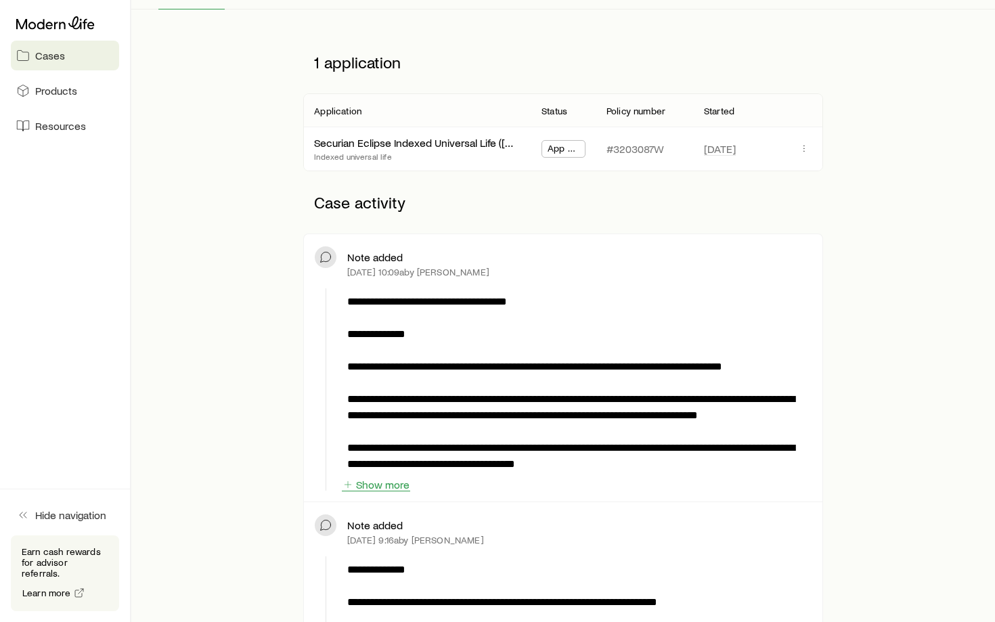  Describe the element at coordinates (376, 484) in the screenshot. I see `button: Show more` at that location.